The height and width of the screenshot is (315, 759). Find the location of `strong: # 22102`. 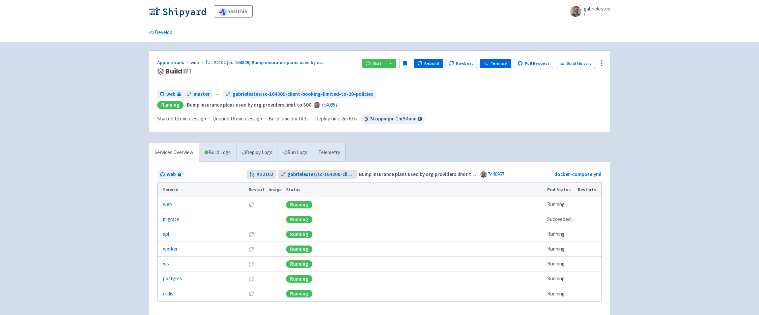

strong: # 22102 is located at coordinates (265, 174).